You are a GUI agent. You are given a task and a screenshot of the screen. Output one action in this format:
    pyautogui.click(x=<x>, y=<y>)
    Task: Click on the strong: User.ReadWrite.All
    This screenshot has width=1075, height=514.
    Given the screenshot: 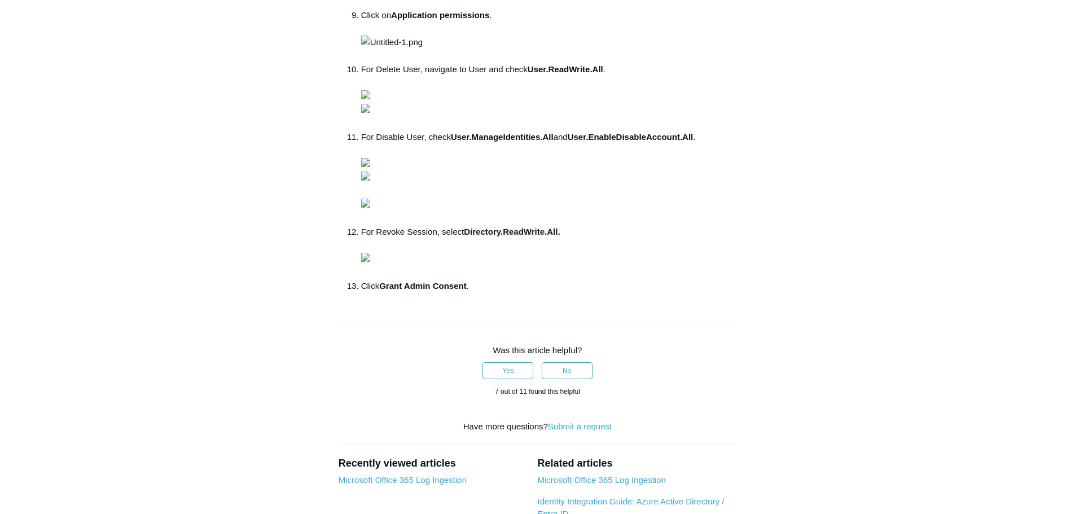 What is the action you would take?
    pyautogui.click(x=565, y=69)
    